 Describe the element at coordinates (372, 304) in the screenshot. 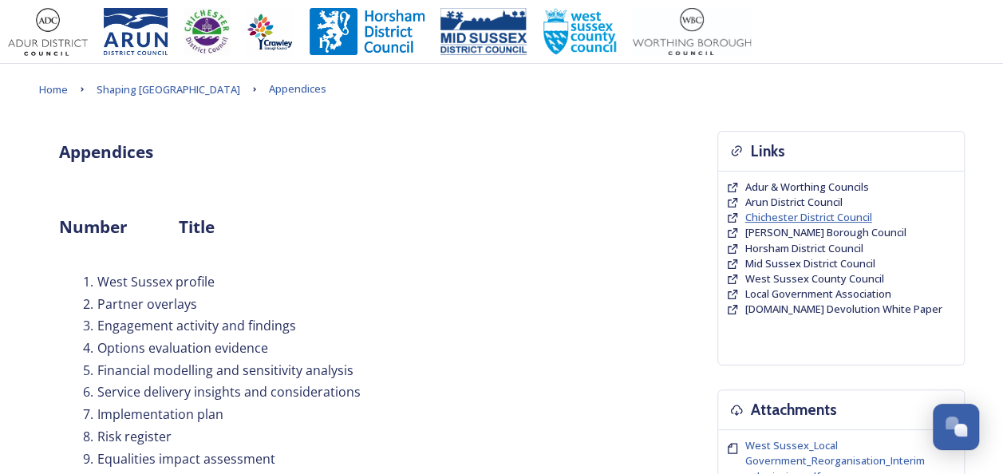

I see `li: Partner overlays` at that location.